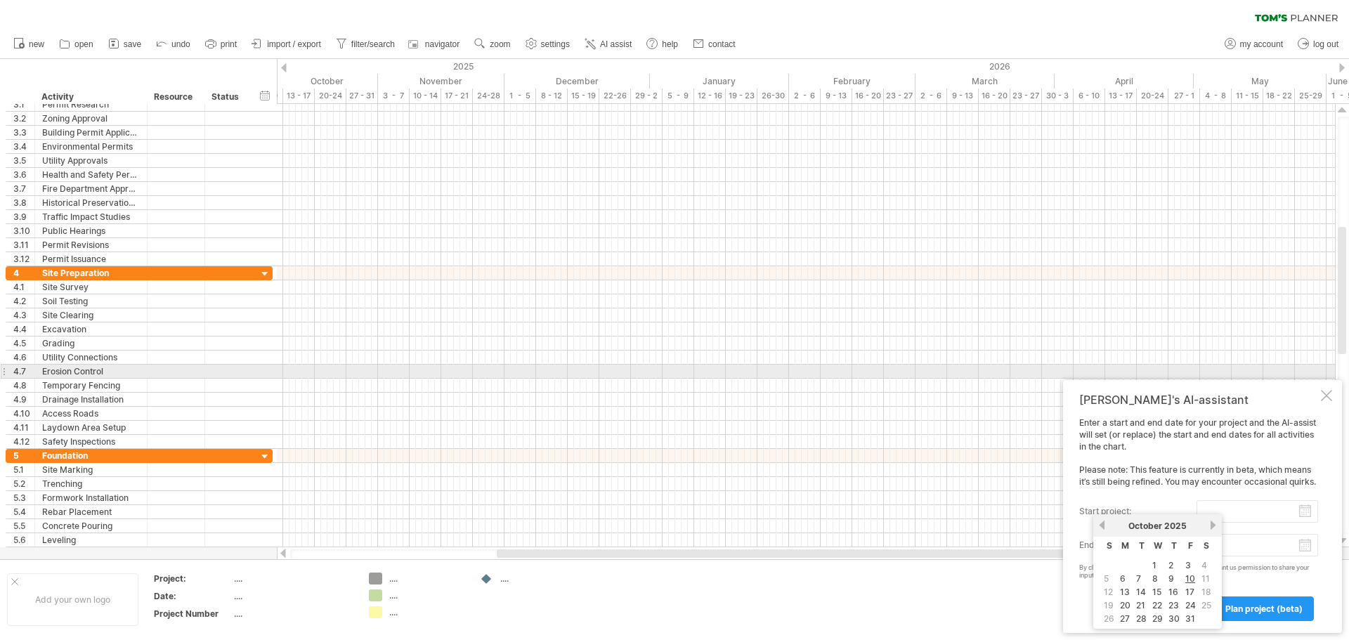 This screenshot has width=1349, height=640. Describe the element at coordinates (91, 357) in the screenshot. I see `div: Utility Connections` at that location.